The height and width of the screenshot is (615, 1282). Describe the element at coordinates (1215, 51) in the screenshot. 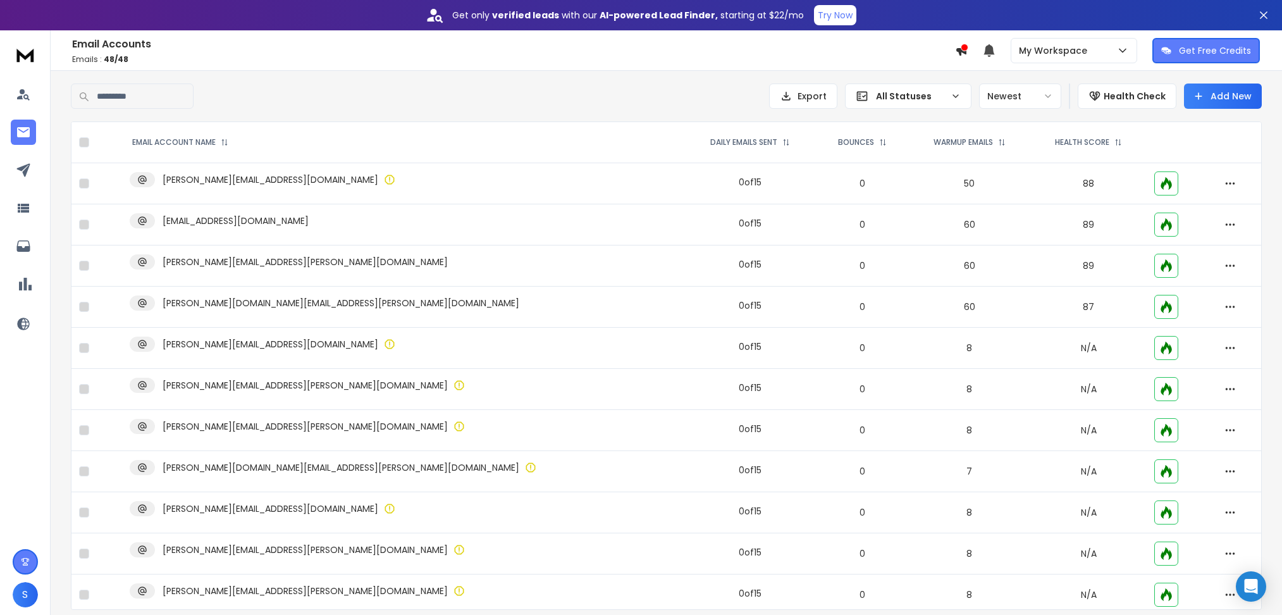

I see `p: Get Free Credits` at that location.